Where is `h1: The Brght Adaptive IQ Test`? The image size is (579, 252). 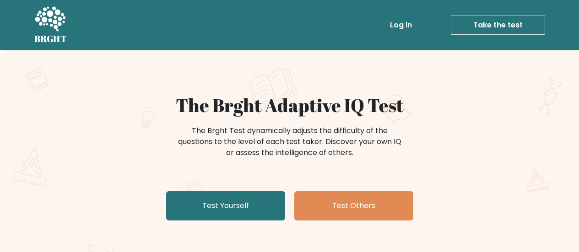
h1: The Brght Adaptive IQ Test is located at coordinates (290, 105).